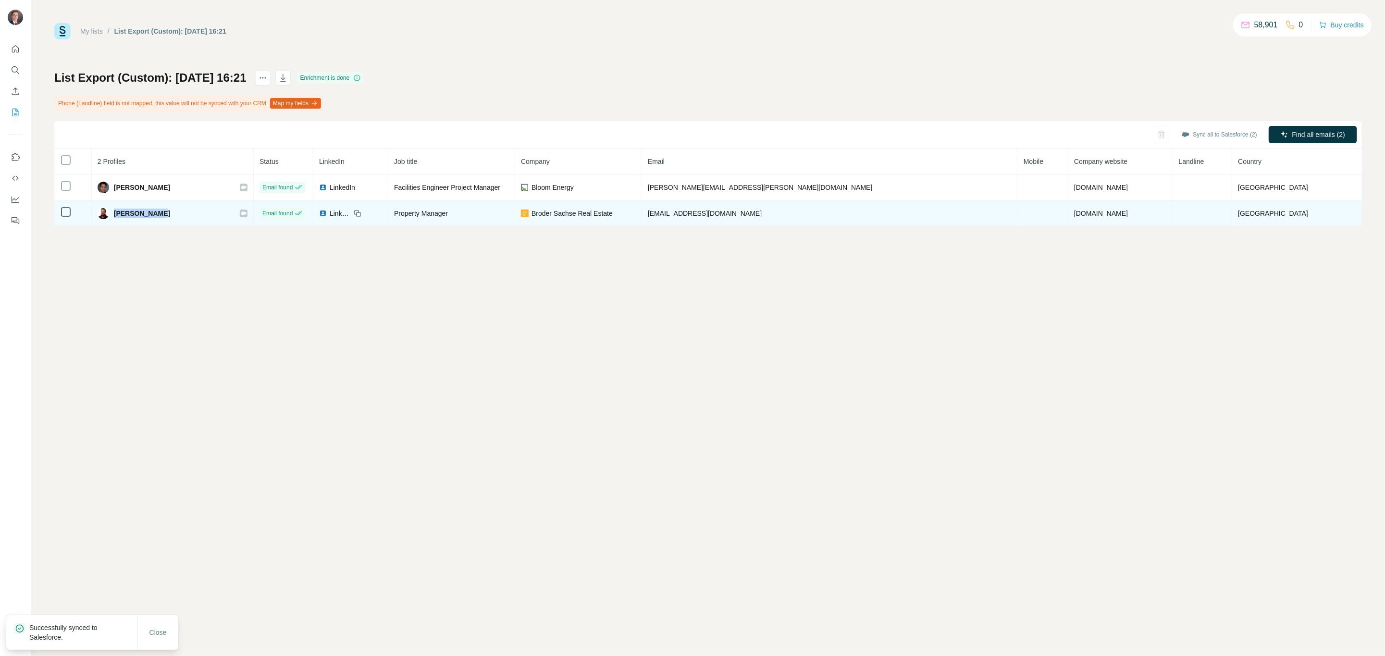 This screenshot has width=1385, height=656. I want to click on p: Successfully synced to Salesforce., so click(83, 632).